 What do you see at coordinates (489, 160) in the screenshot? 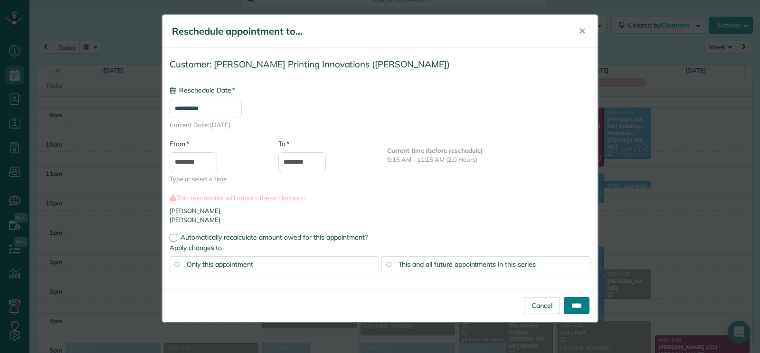
I see `p: 9:15 AM - 11:15 AM (2.0 Hours)` at bounding box center [489, 160].